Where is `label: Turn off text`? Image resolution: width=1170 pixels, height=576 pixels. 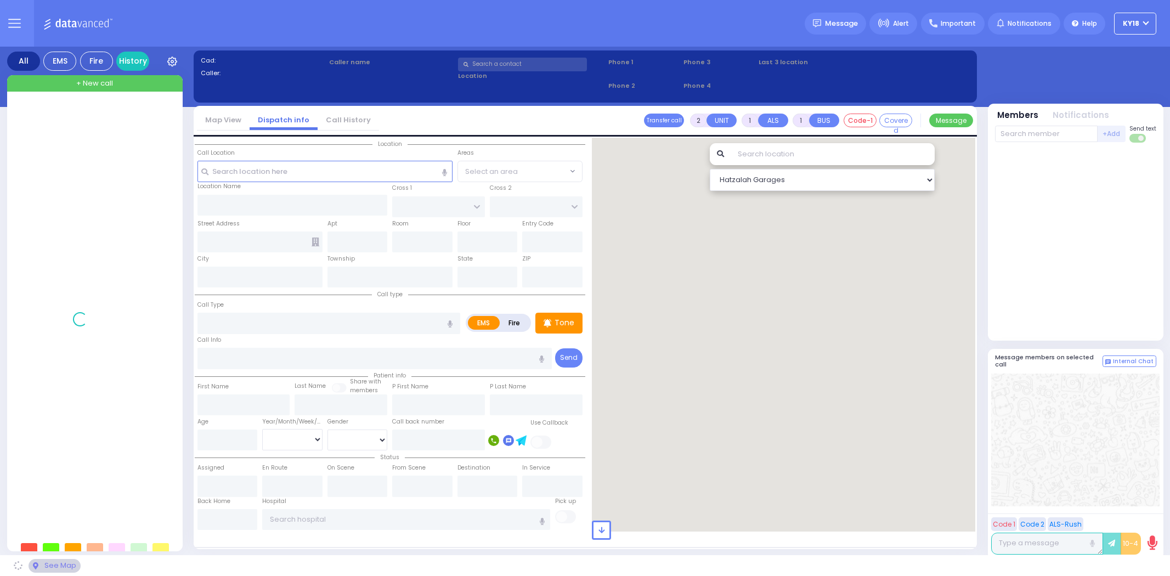
label: Turn off text is located at coordinates (1138, 138).